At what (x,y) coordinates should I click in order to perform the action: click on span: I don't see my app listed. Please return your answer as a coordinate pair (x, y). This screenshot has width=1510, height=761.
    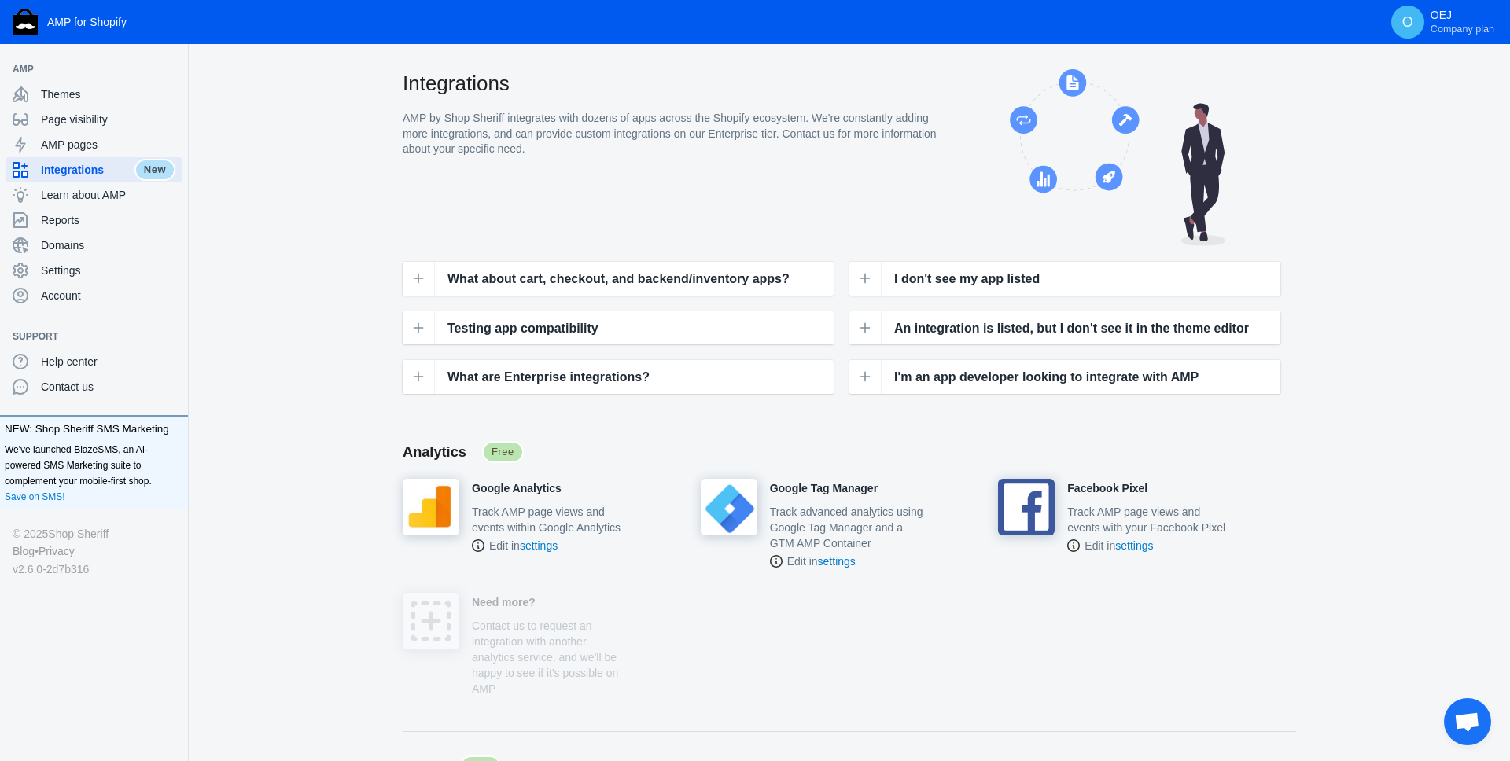
    Looking at the image, I should click on (967, 279).